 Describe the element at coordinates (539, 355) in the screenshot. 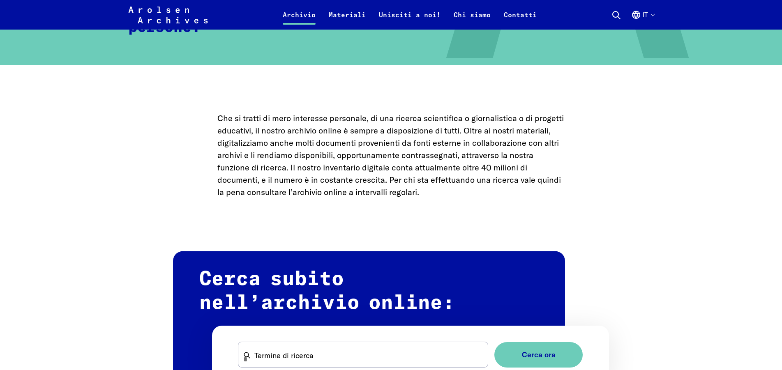

I see `span: Cerca ora` at that location.